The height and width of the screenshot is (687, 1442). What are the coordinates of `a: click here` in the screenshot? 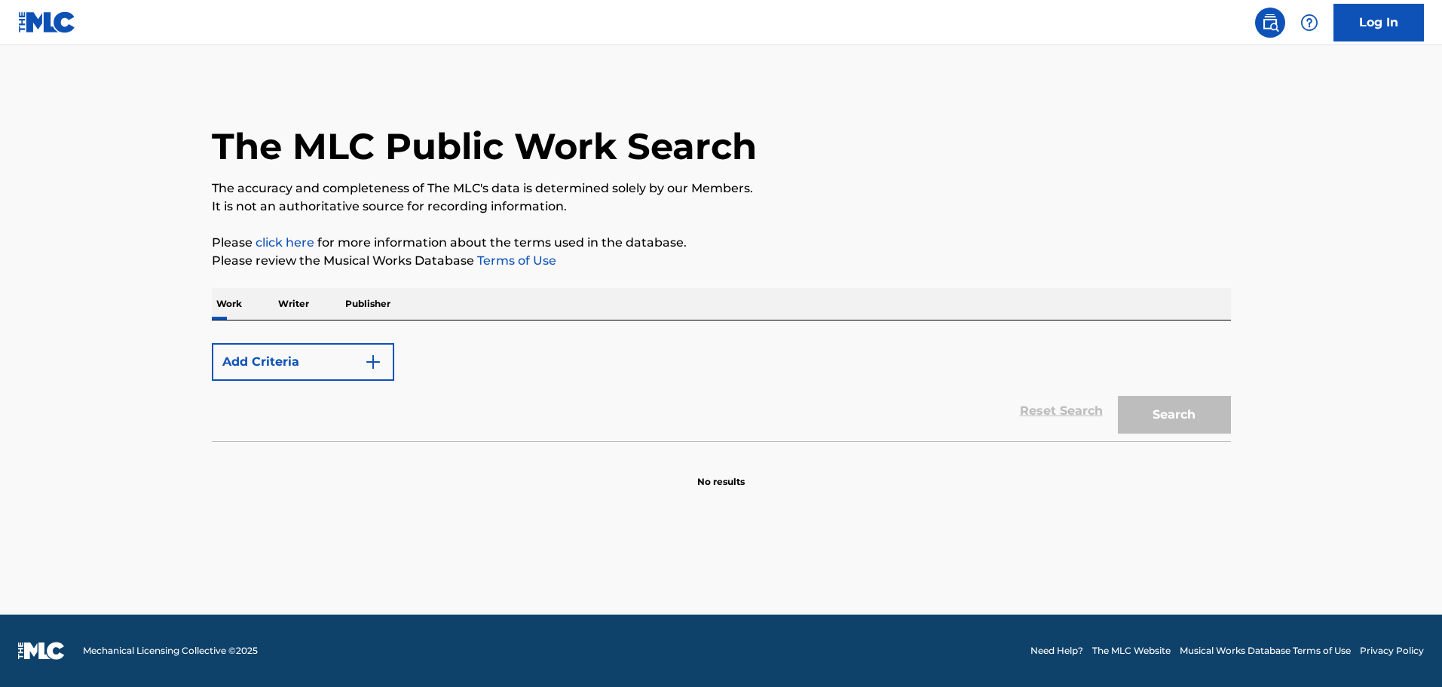 It's located at (285, 242).